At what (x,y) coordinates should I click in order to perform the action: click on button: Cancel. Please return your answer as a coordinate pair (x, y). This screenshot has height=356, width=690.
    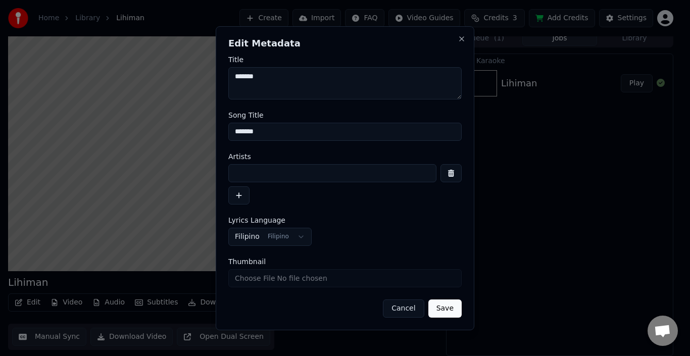
    Looking at the image, I should click on (403, 309).